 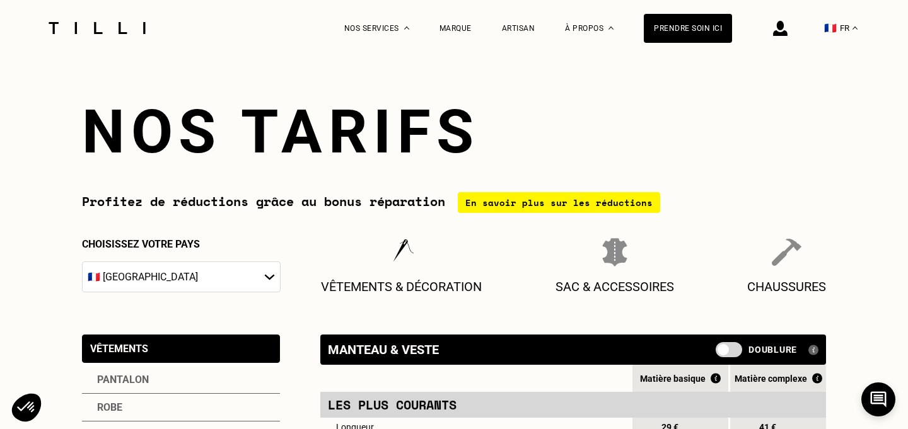 What do you see at coordinates (688, 28) in the screenshot?
I see `div: Prendre soin ici` at bounding box center [688, 28].